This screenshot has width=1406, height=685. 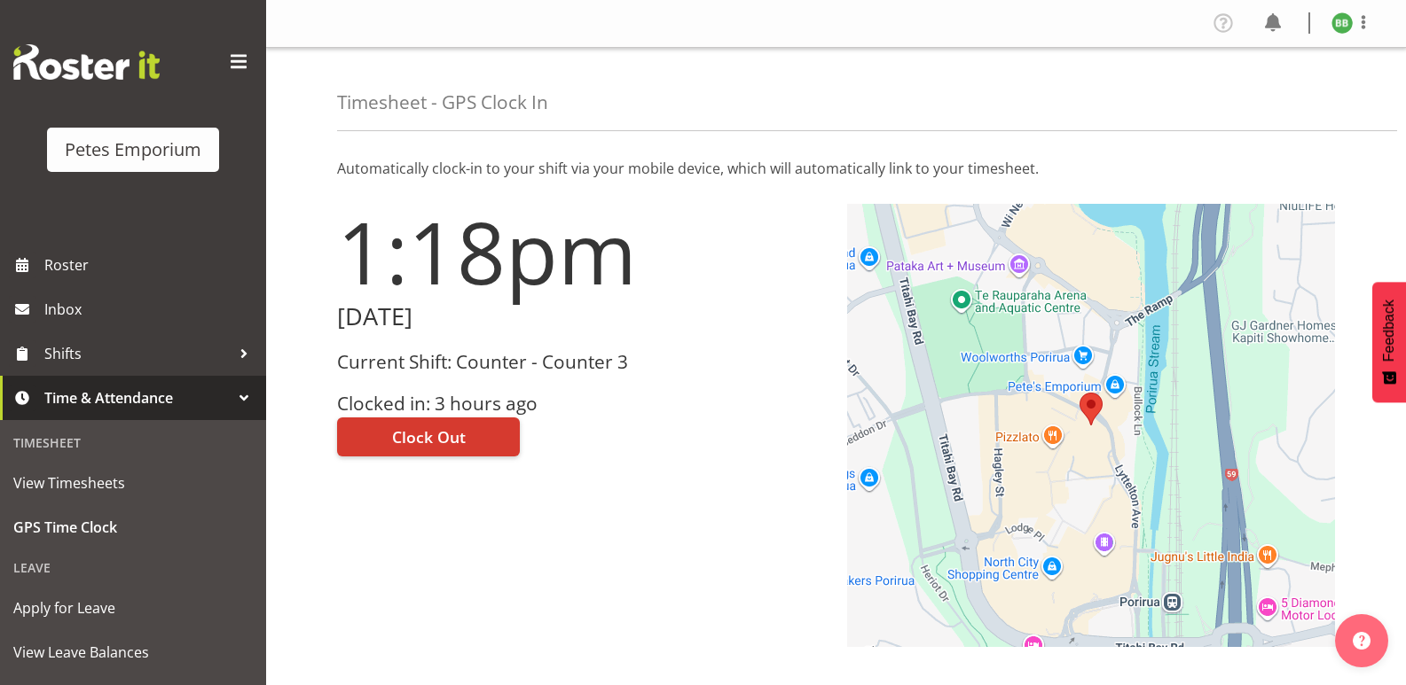 I want to click on div: Petes Emporium, so click(x=133, y=150).